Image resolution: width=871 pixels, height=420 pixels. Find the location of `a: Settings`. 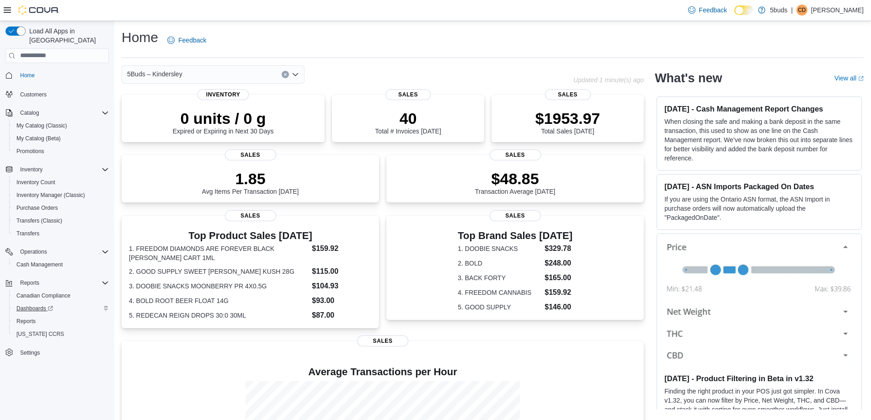

a: Settings is located at coordinates (30, 353).